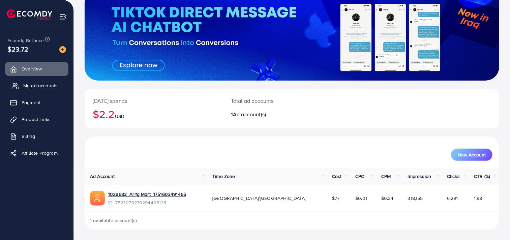  I want to click on span: 318,155, so click(415, 198).